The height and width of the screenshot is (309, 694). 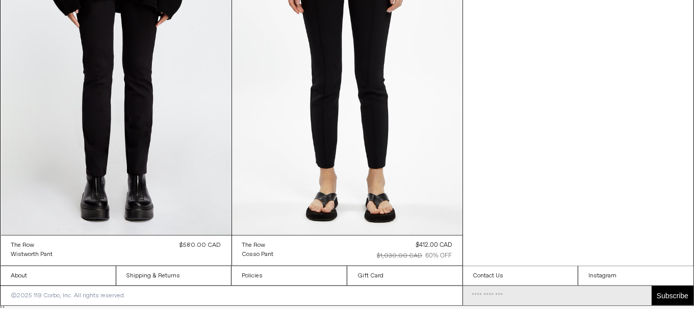 What do you see at coordinates (557, 296) in the screenshot?
I see `input: Email Address` at bounding box center [557, 296].